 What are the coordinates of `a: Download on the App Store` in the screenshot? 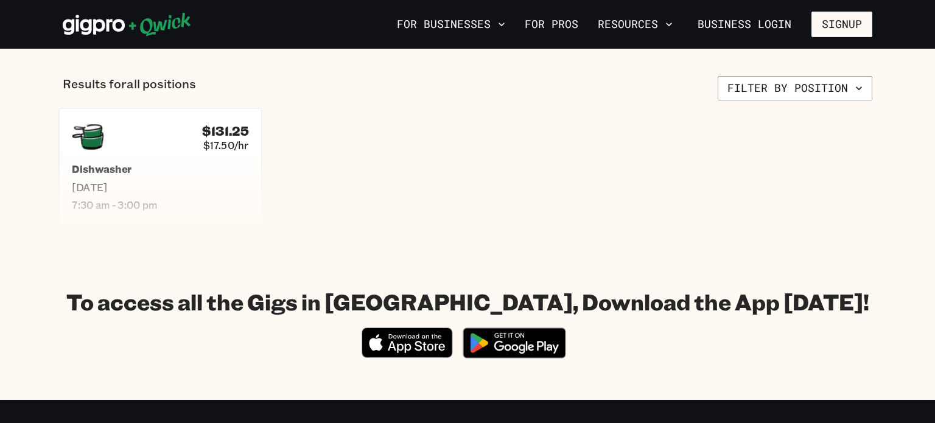 It's located at (407, 354).